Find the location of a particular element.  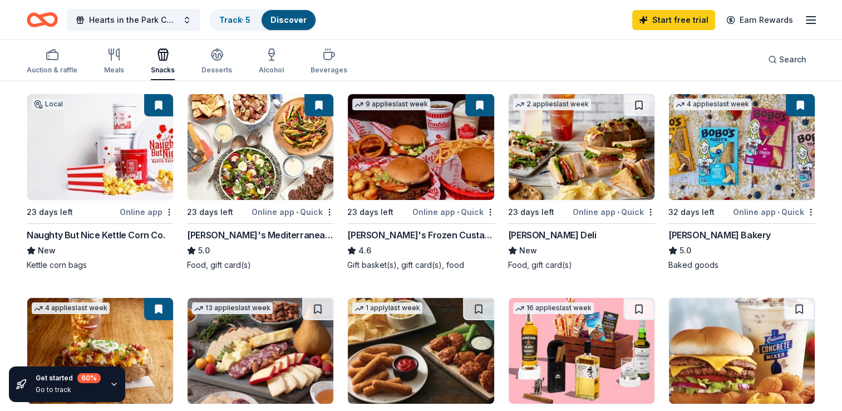

img: Image for Taziki's Mediterranean Cafe is located at coordinates (261, 147).